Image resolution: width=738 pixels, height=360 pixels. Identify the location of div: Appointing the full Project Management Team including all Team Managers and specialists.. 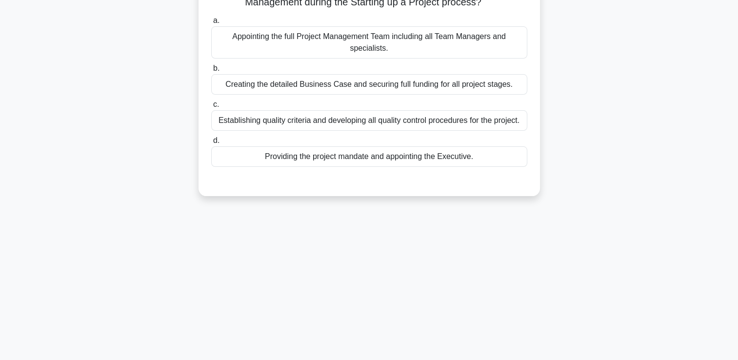
(369, 42).